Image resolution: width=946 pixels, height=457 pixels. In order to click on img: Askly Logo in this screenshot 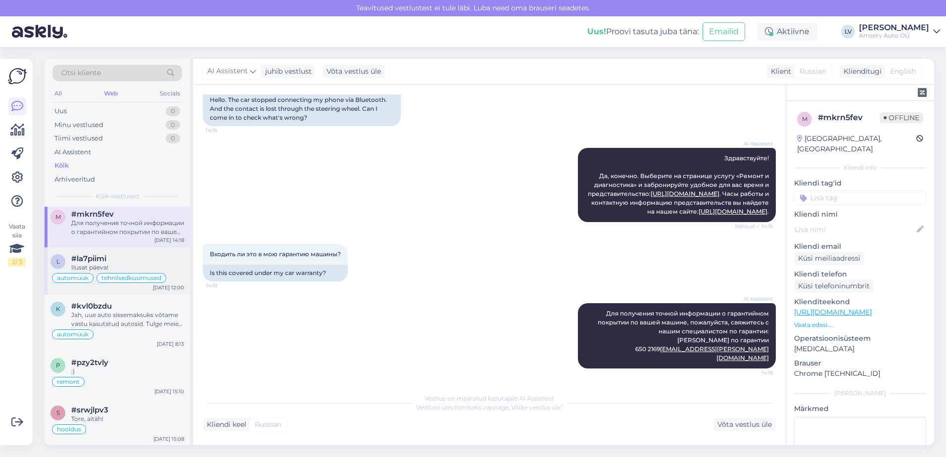, I will do `click(17, 76)`.